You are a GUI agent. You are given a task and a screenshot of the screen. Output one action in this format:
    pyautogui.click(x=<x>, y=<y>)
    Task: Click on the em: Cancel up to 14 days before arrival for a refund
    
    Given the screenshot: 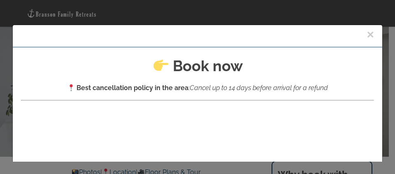 What is the action you would take?
    pyautogui.click(x=259, y=88)
    